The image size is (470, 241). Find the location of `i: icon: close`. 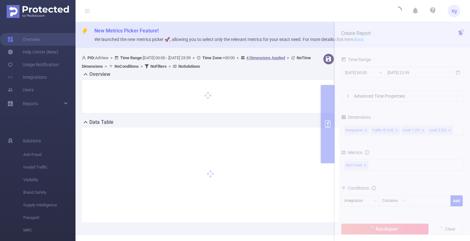

i: icon: close is located at coordinates (463, 31).